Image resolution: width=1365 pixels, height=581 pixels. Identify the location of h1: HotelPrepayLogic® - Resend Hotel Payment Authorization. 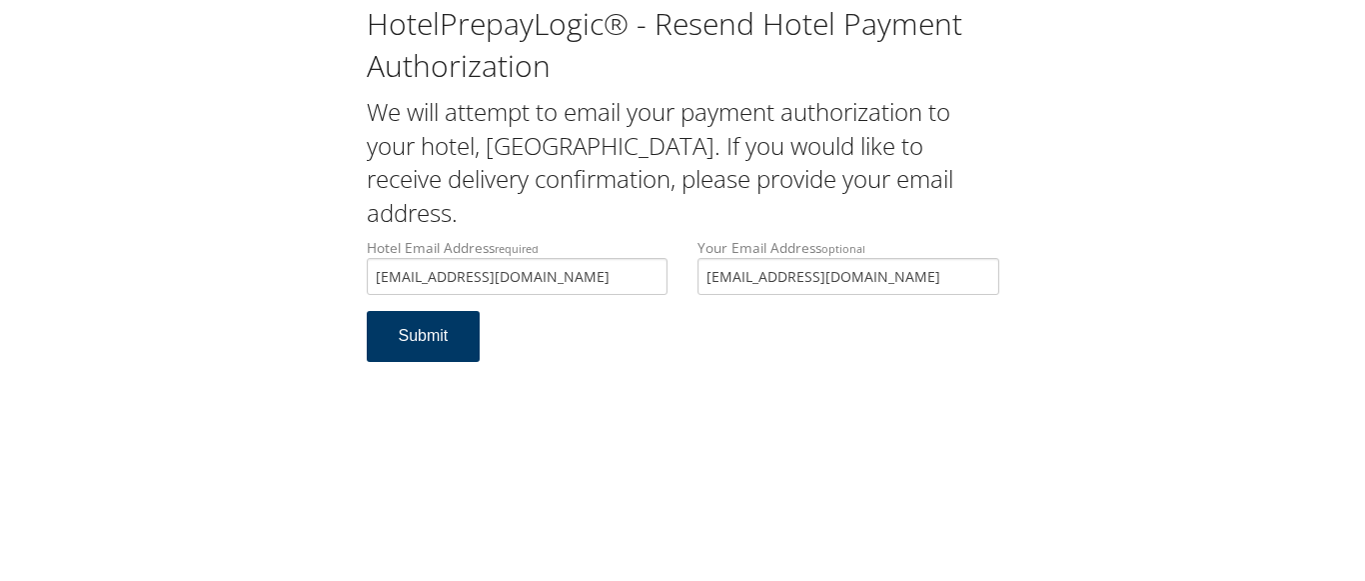
(683, 45).